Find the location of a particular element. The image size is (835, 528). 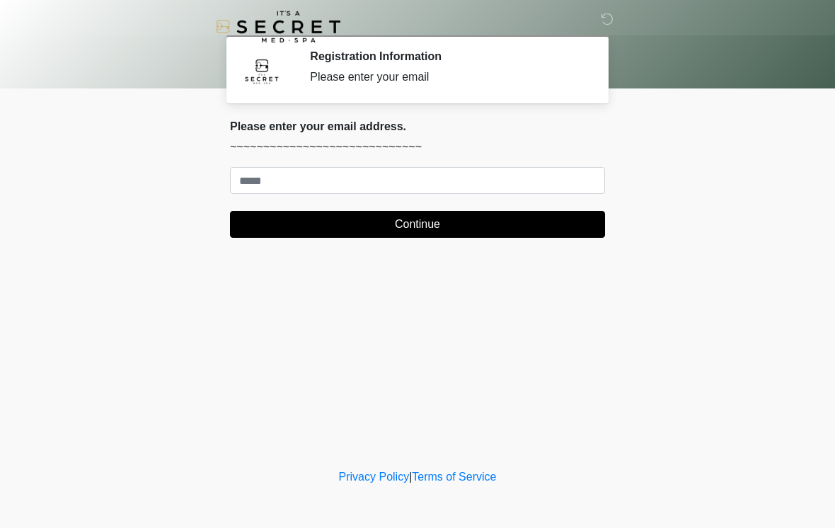

a: Terms of Service is located at coordinates (453, 476).